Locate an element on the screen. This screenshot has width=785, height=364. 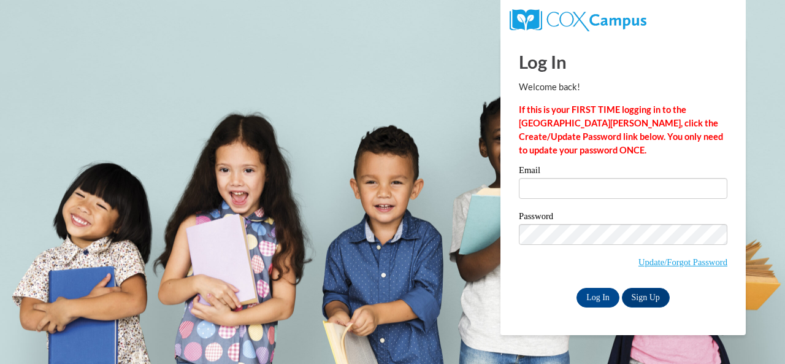
h1: Log In is located at coordinates (623, 61).